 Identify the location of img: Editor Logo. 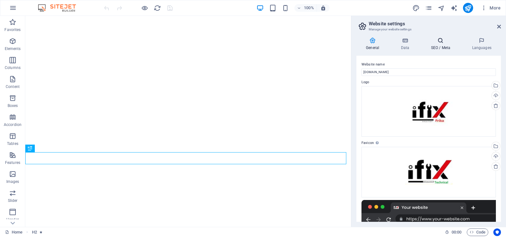
(60, 8).